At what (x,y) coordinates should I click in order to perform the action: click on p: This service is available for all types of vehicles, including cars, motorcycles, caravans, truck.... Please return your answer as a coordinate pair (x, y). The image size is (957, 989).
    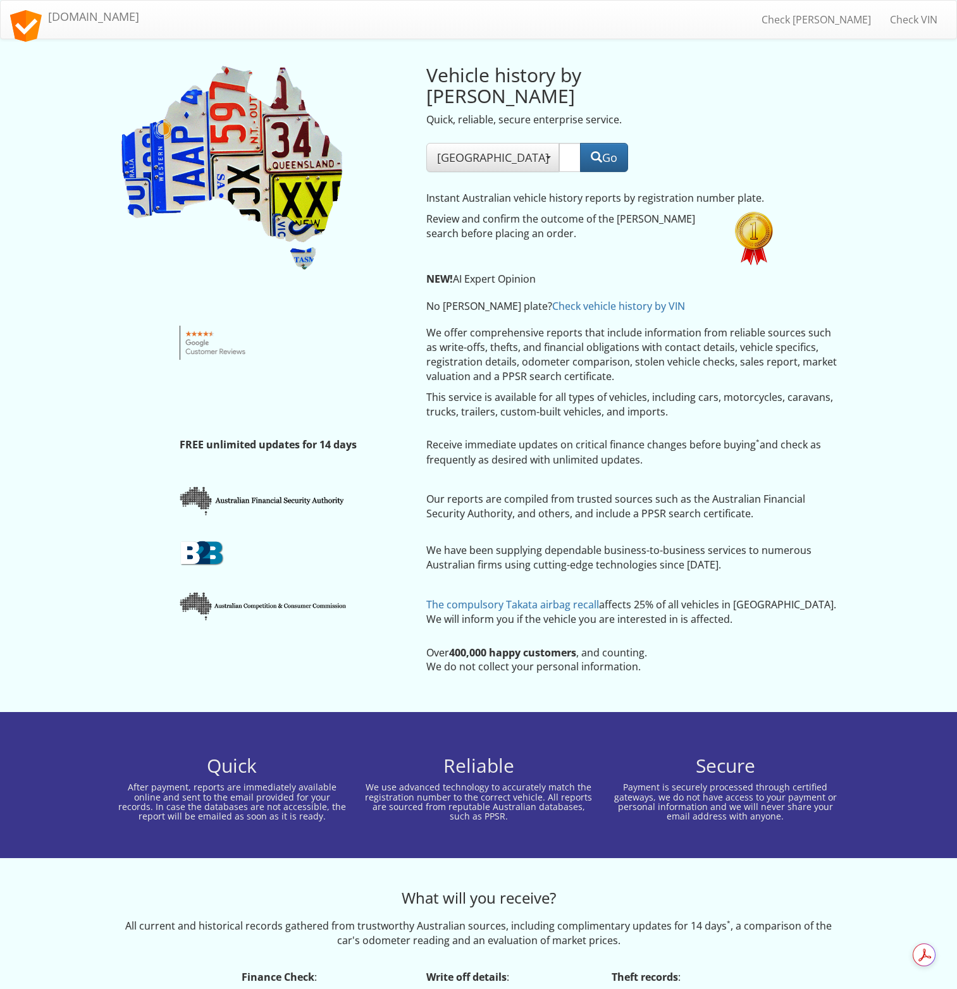
    Looking at the image, I should click on (632, 405).